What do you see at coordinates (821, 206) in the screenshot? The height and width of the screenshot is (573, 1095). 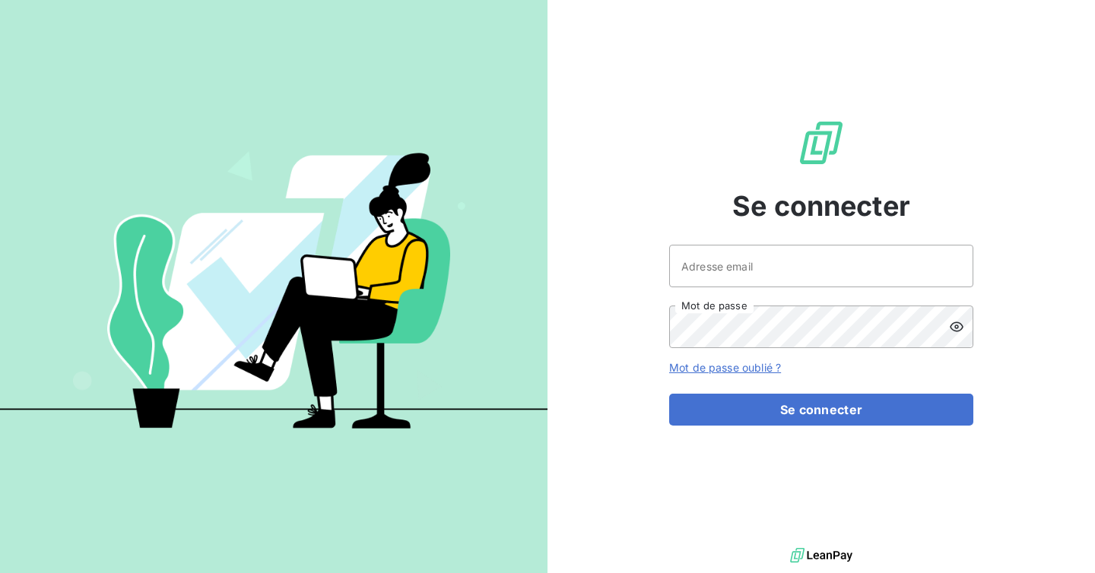 I see `span: Se connecter` at bounding box center [821, 206].